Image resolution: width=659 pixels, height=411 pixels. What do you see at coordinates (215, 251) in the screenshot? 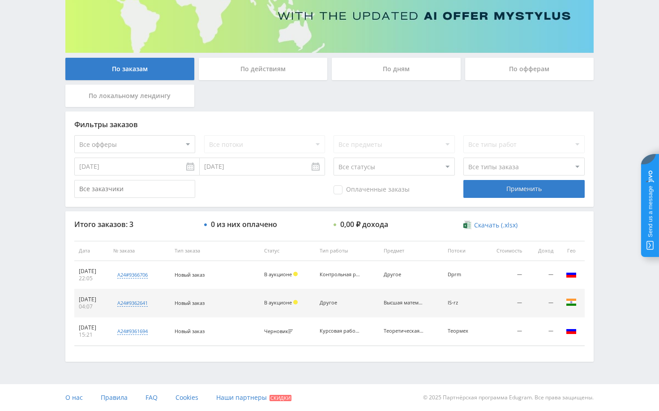
I see `th: Тип заказа` at bounding box center [215, 251].